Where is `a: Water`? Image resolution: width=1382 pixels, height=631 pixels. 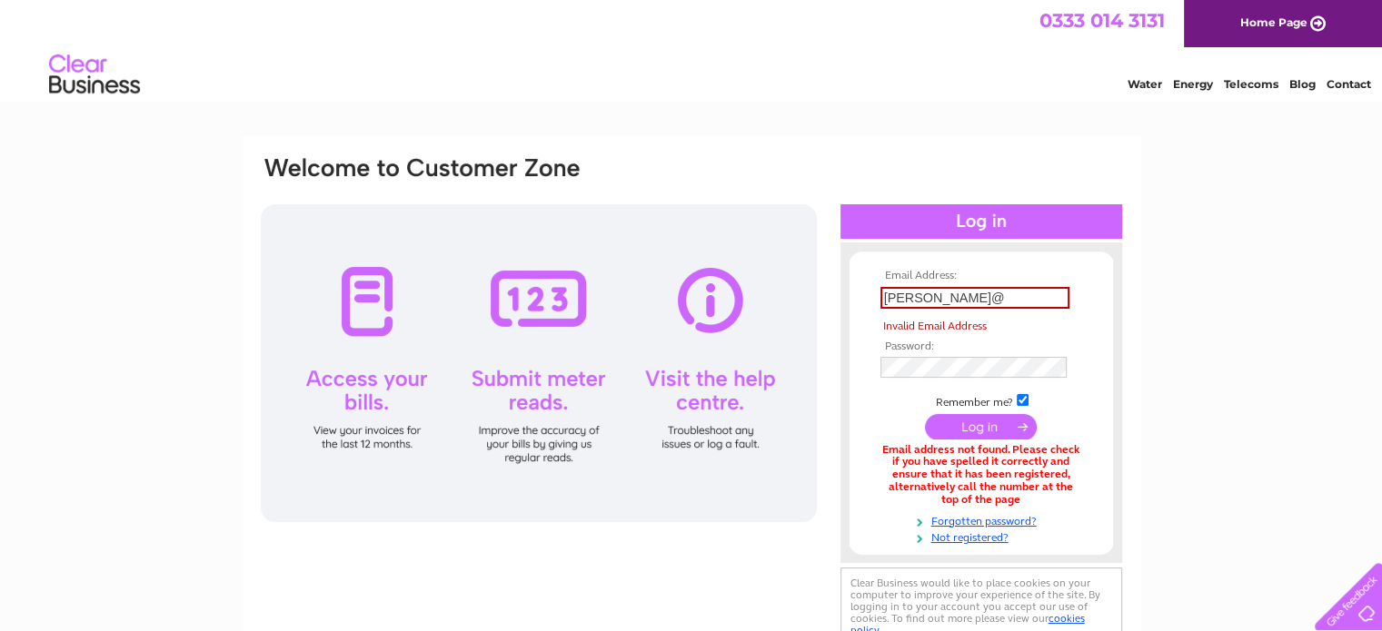
a: Water is located at coordinates (1145, 84).